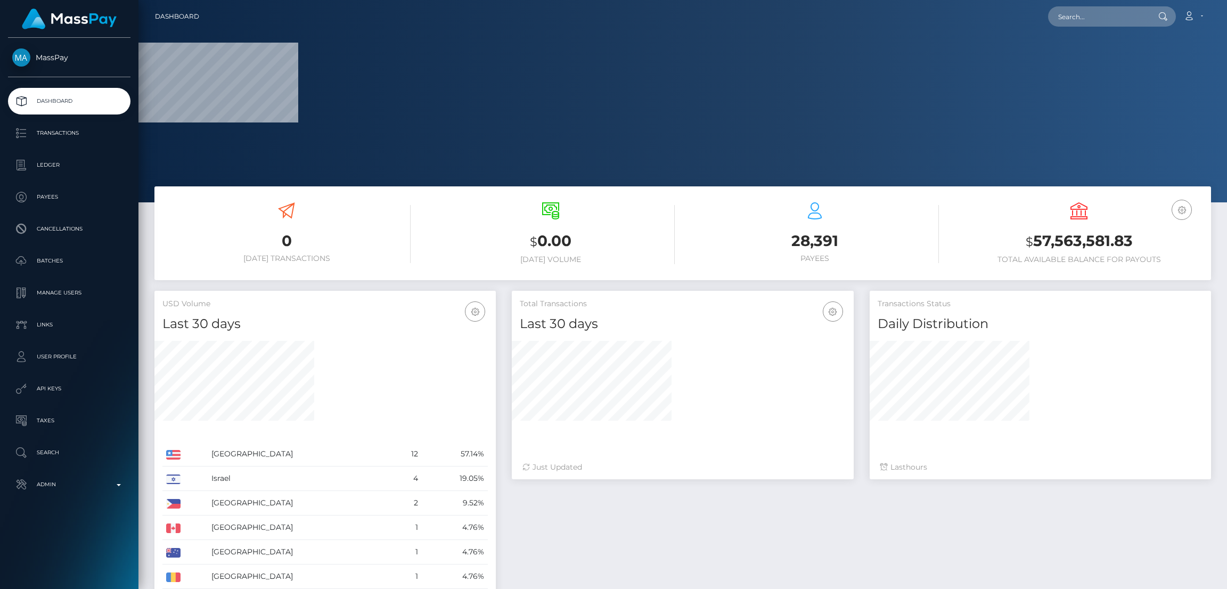  What do you see at coordinates (69, 165) in the screenshot?
I see `p: Ledger` at bounding box center [69, 165].